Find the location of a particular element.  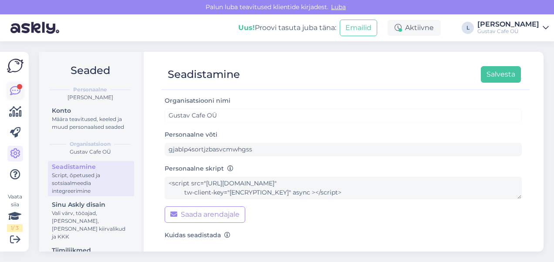

a: KontoMäära teavitused, keeled ja muud personaalsed seaded is located at coordinates (91, 118).